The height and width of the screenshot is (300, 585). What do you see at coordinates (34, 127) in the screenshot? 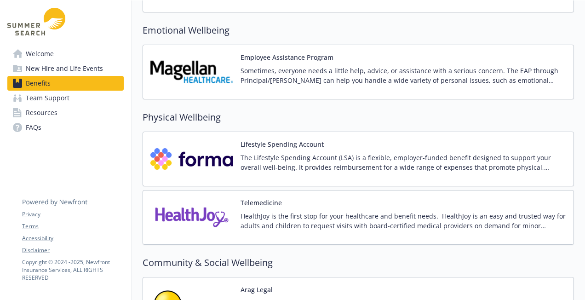
I see `span: FAQs` at bounding box center [34, 127].